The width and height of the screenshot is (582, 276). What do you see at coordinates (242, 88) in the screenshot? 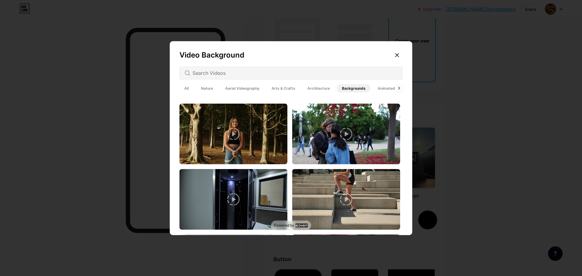
I see `span: Aerial Videography` at bounding box center [242, 88].